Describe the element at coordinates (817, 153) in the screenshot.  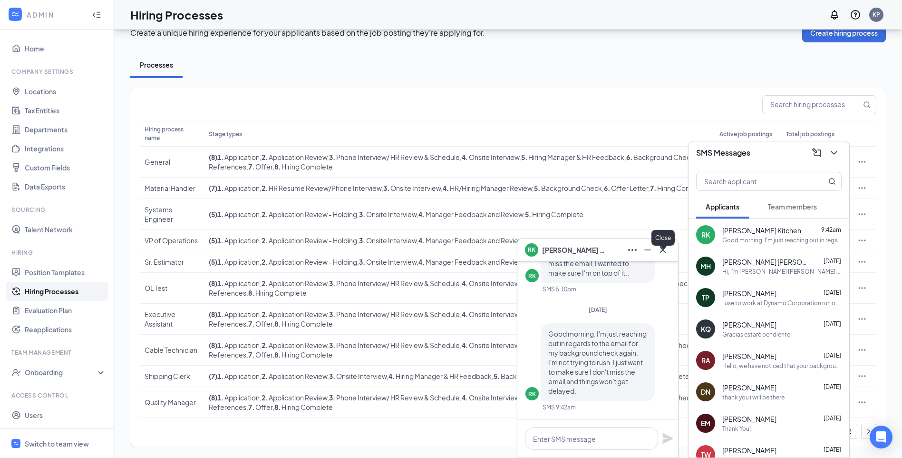
I see `button: ComposeMessage` at that location.